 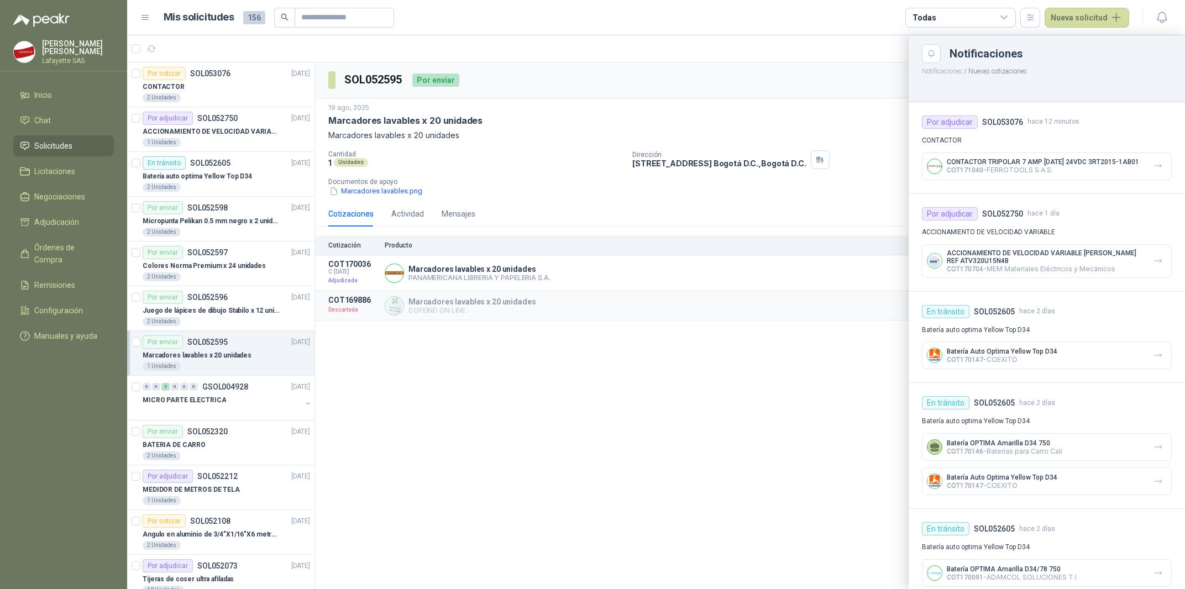 I want to click on span: Inicio, so click(x=43, y=95).